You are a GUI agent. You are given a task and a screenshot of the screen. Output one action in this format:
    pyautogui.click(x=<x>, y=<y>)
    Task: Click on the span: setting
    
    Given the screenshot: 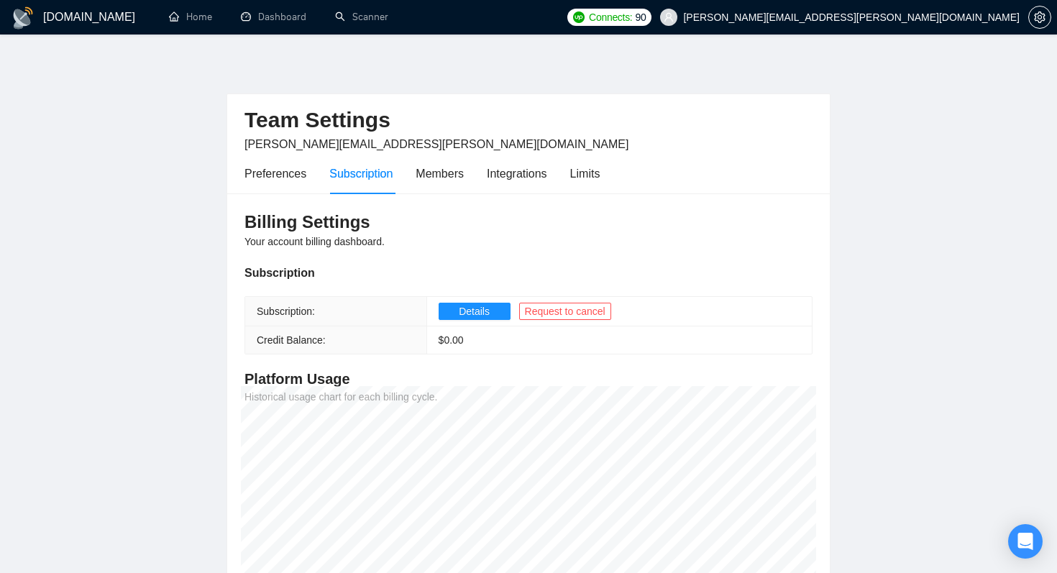 What is the action you would take?
    pyautogui.click(x=1039, y=17)
    